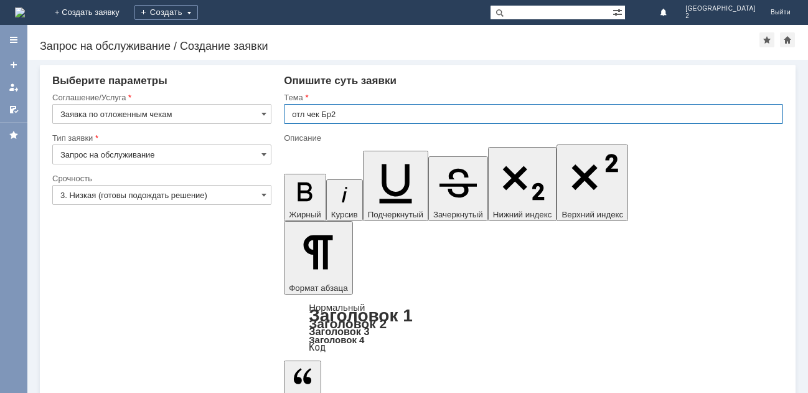  I want to click on a: Создать заявку, so click(14, 65).